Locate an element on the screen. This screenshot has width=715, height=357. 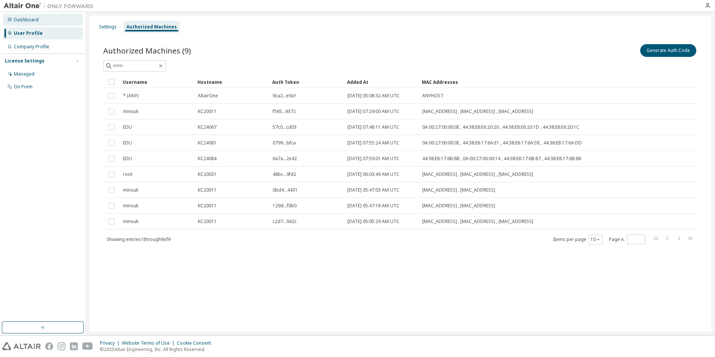
span: KC20031 is located at coordinates (207, 174).